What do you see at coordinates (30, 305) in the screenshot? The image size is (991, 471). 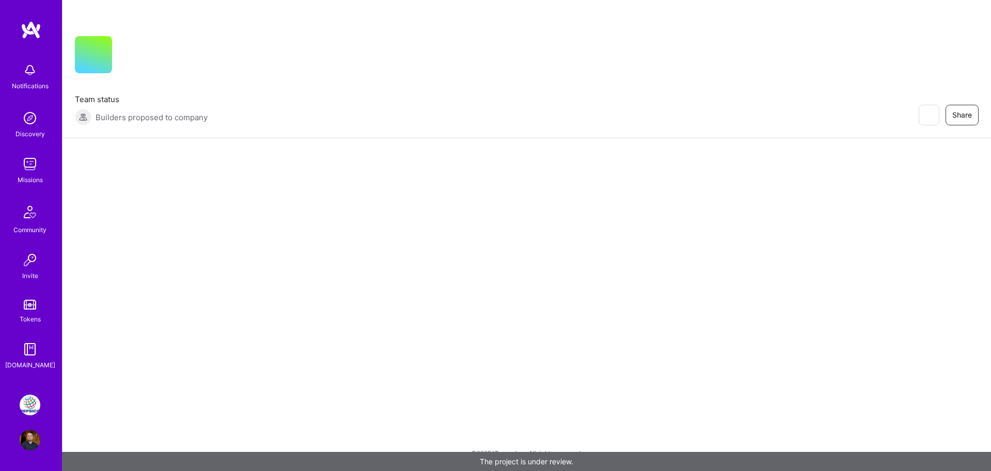 I see `img: tokens` at bounding box center [30, 305].